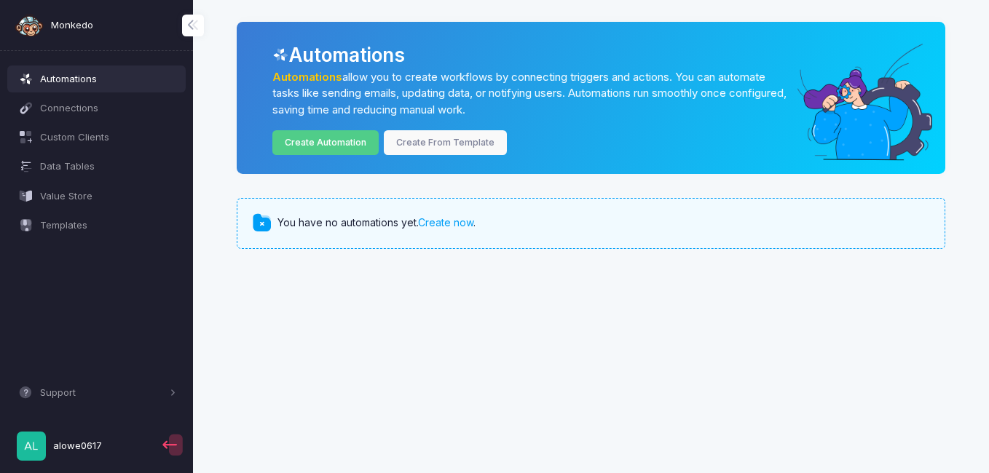  What do you see at coordinates (29, 25) in the screenshot?
I see `img: monkedo-logo-dark.png` at bounding box center [29, 25].